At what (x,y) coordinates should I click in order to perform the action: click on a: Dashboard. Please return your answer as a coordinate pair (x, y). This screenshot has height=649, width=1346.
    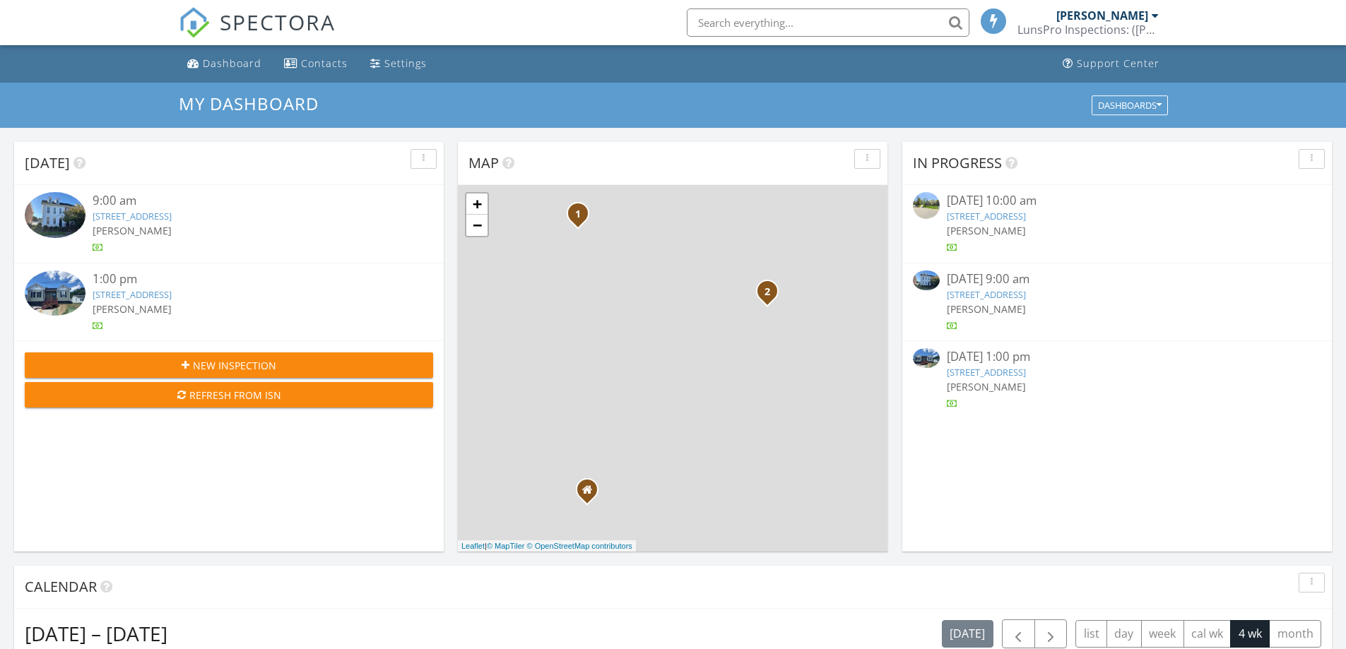
    Looking at the image, I should click on (224, 64).